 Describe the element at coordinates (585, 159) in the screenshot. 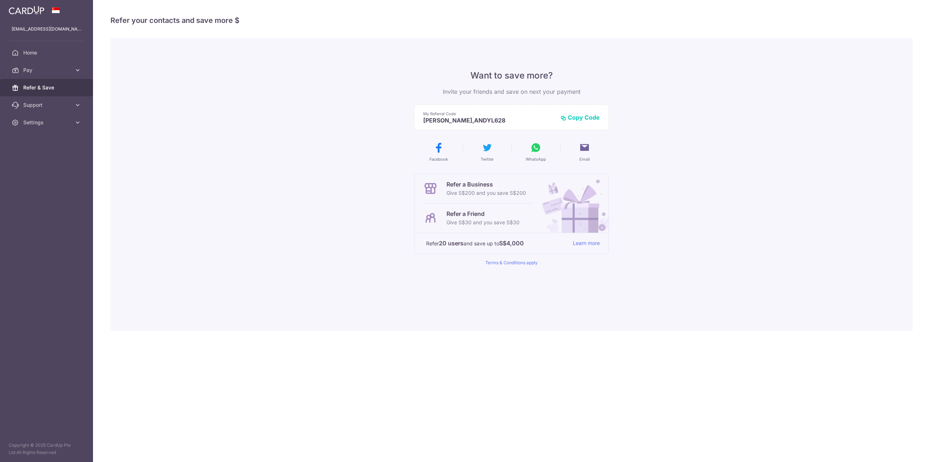

I see `span: Email` at that location.